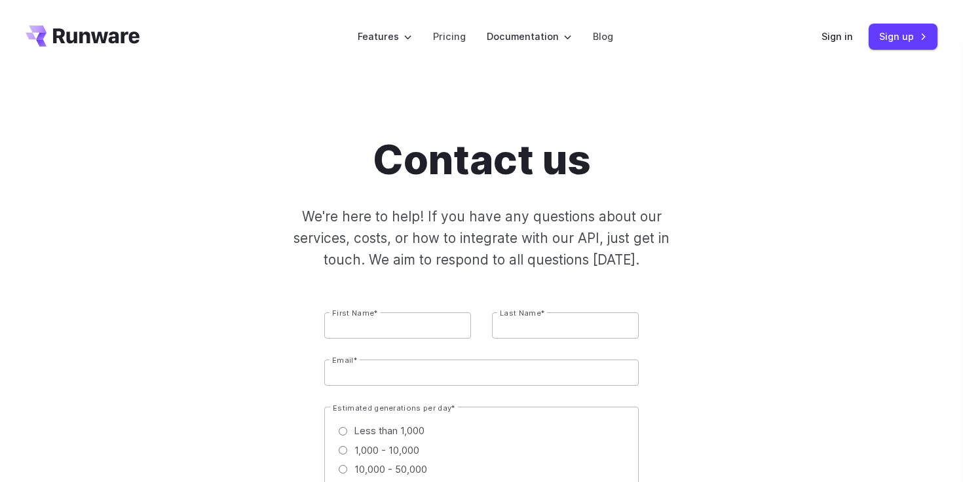 The width and height of the screenshot is (963, 482). What do you see at coordinates (83, 36) in the screenshot?
I see `a: Go to /` at bounding box center [83, 36].